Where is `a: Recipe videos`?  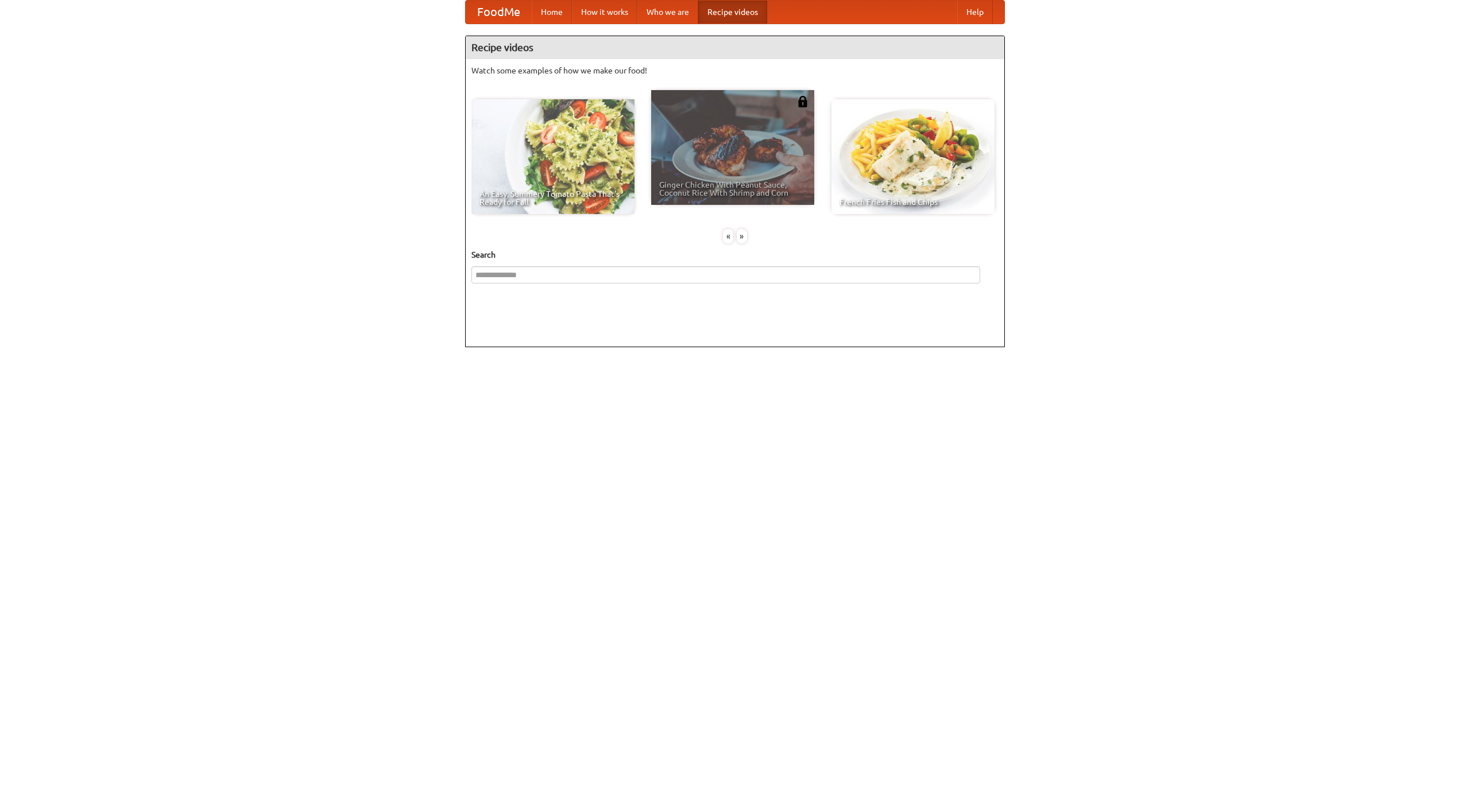 a: Recipe videos is located at coordinates (733, 12).